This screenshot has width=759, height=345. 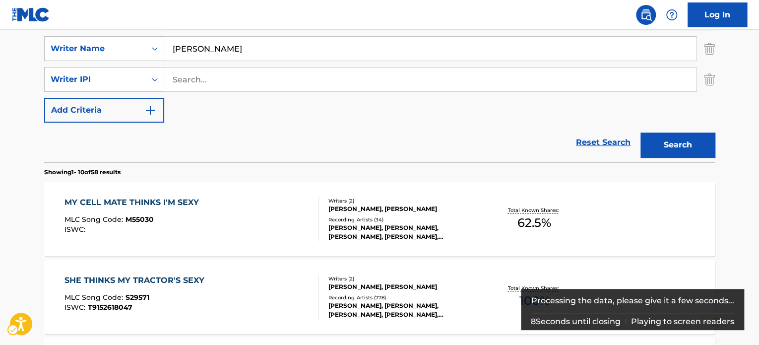 What do you see at coordinates (137, 280) in the screenshot?
I see `div: SHE THINKS MY TRACTOR'S SEXY` at bounding box center [137, 280].